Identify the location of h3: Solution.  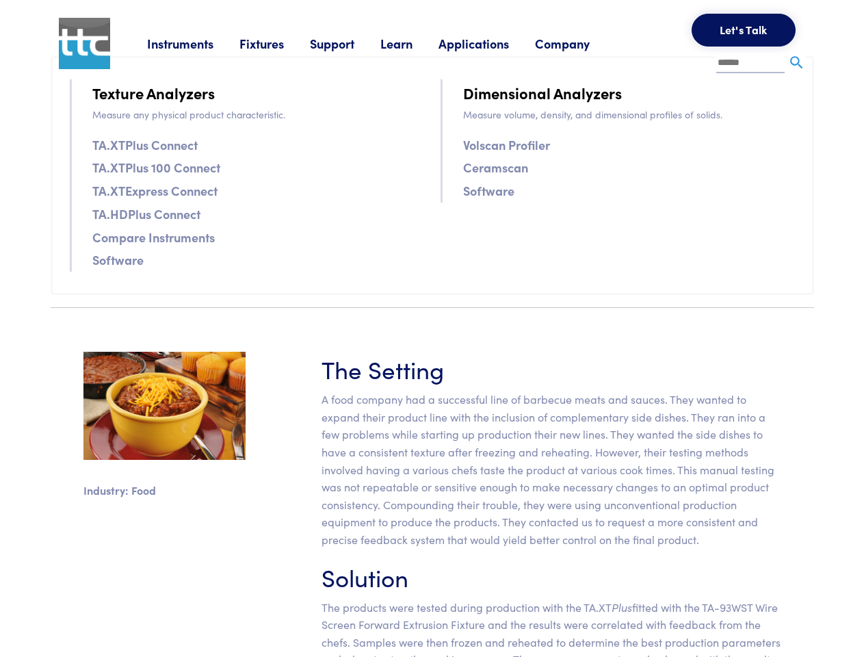
(552, 576).